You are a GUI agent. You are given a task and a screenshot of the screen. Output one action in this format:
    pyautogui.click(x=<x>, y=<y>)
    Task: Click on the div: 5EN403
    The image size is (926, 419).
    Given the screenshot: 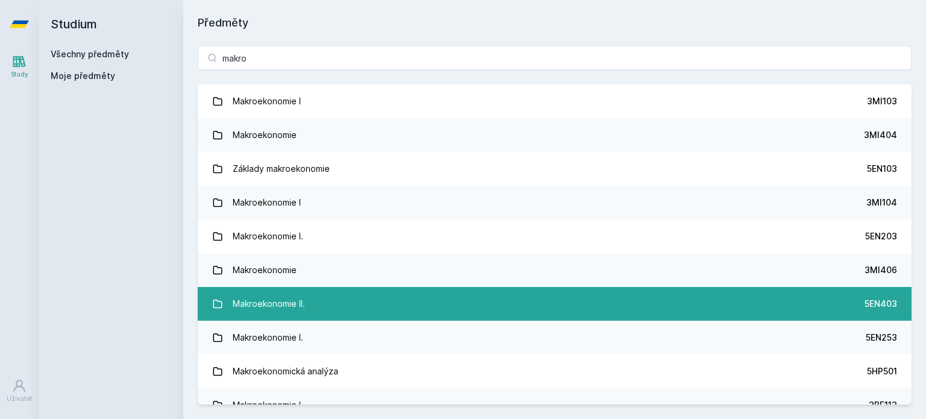 What is the action you would take?
    pyautogui.click(x=881, y=304)
    